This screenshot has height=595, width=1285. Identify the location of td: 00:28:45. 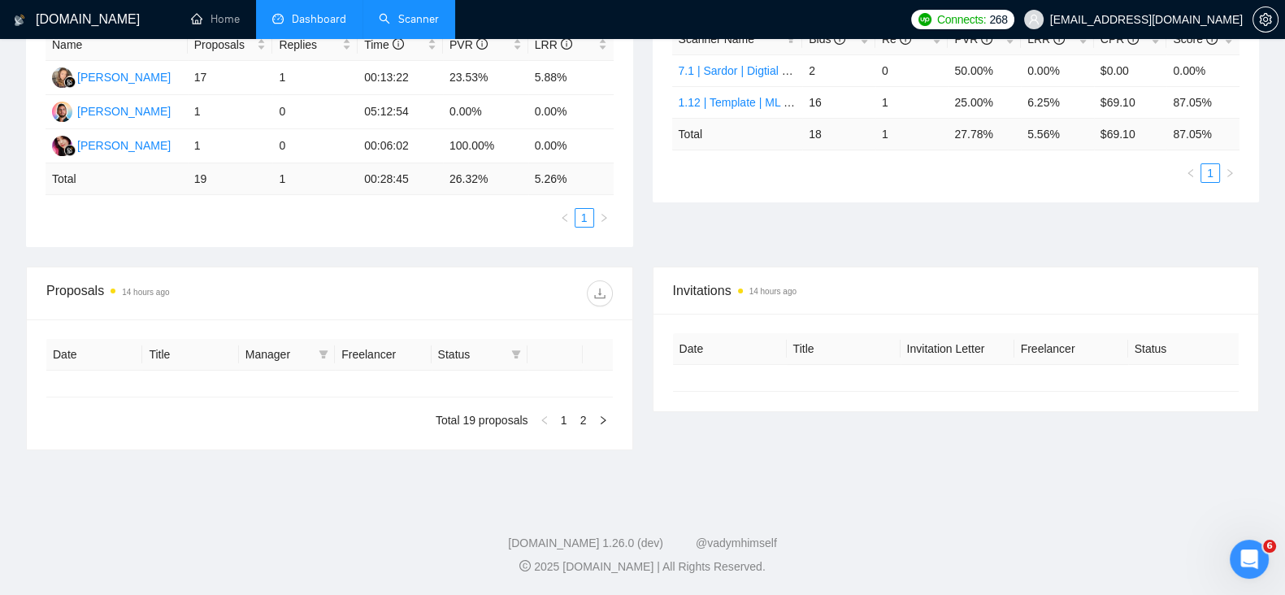
(400, 179).